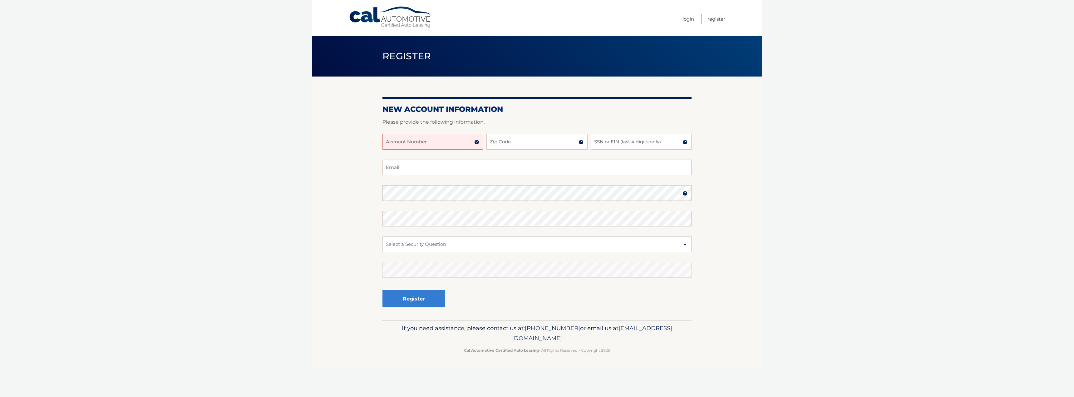 The height and width of the screenshot is (397, 1074). Describe the element at coordinates (688, 19) in the screenshot. I see `a: Login` at that location.